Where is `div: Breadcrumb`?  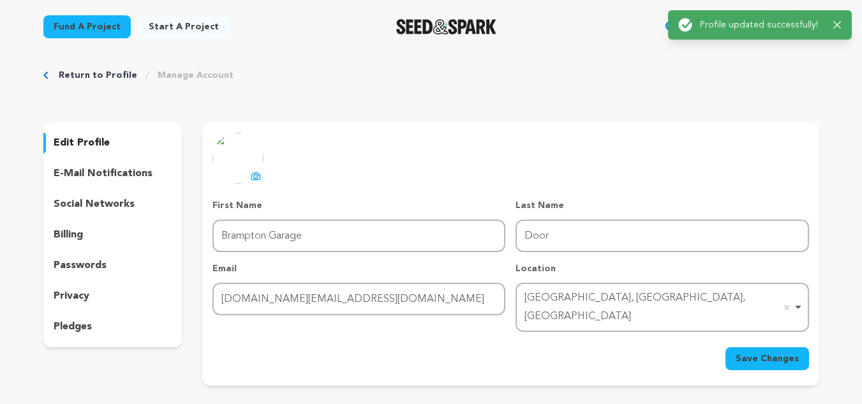
div: Breadcrumb is located at coordinates (431, 75).